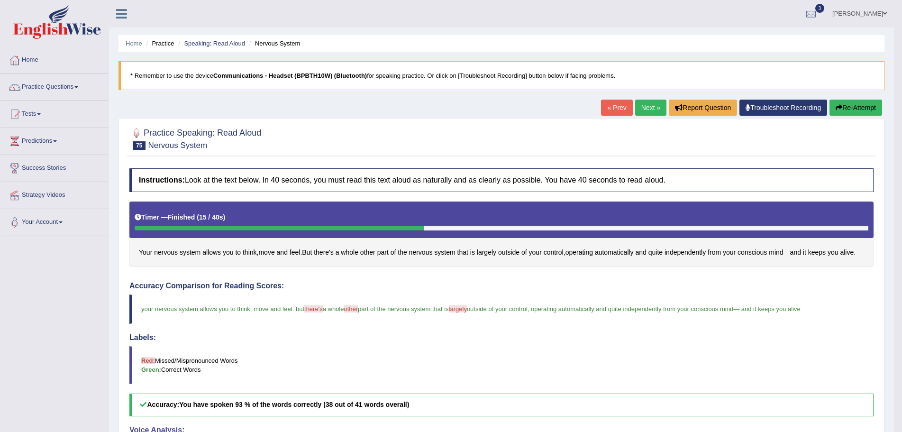  I want to click on span: other, so click(351, 309).